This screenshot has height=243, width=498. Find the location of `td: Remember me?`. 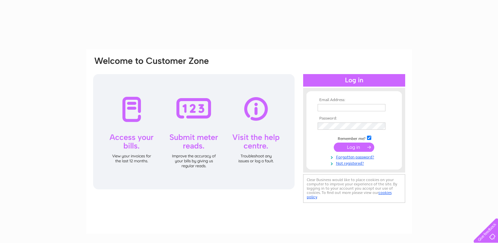

td: Remember me? is located at coordinates (354, 138).